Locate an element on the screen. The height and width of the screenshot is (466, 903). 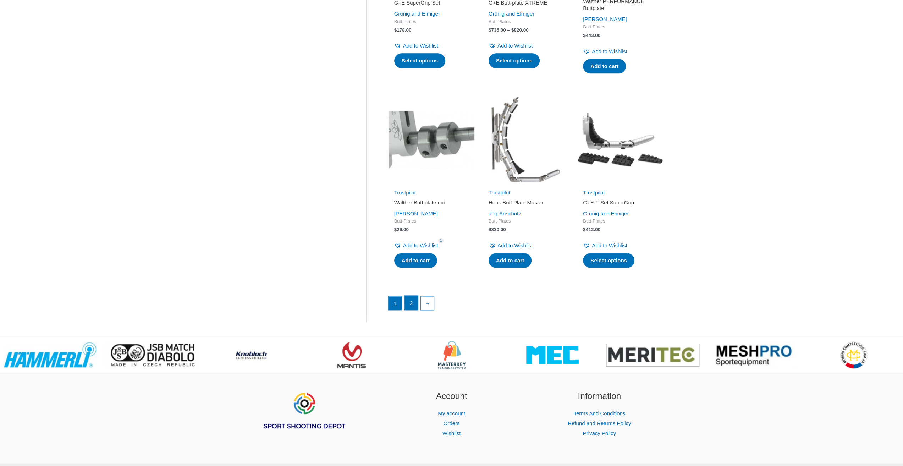
a: My account is located at coordinates (451, 413).